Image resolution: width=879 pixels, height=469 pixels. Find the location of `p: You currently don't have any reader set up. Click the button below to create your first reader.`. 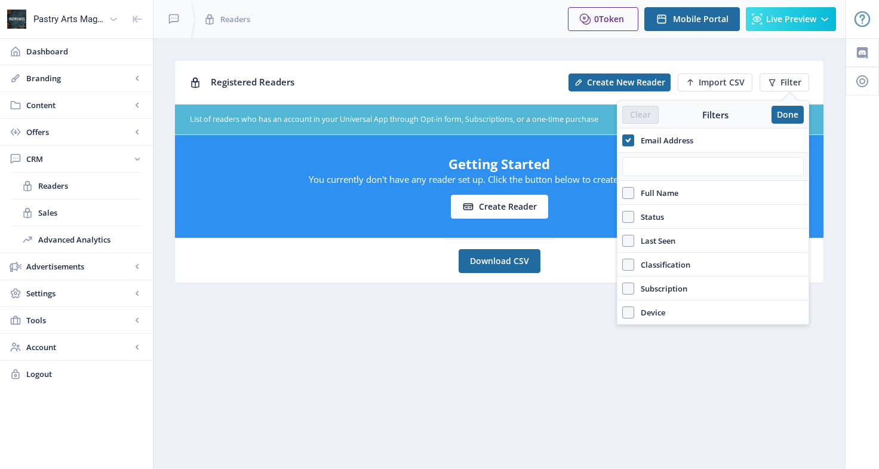

p: You currently don't have any reader set up. Click the button below to create your first reader. is located at coordinates (499, 179).